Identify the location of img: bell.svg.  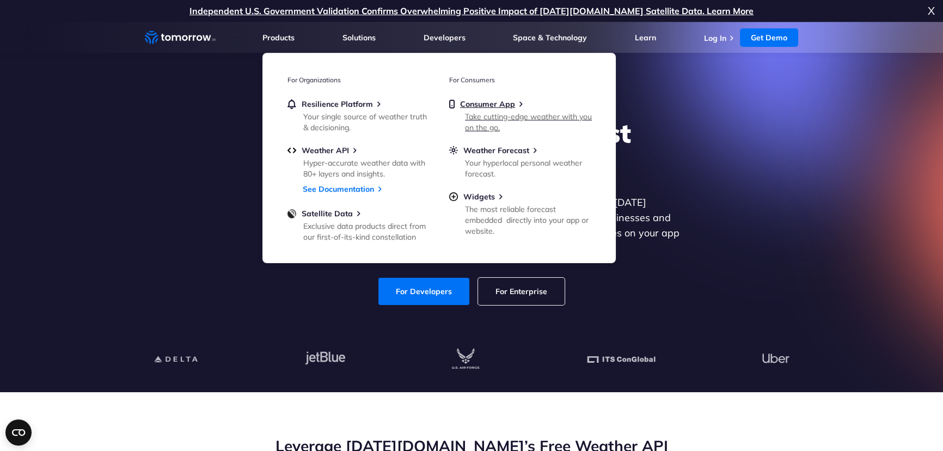
(292, 104).